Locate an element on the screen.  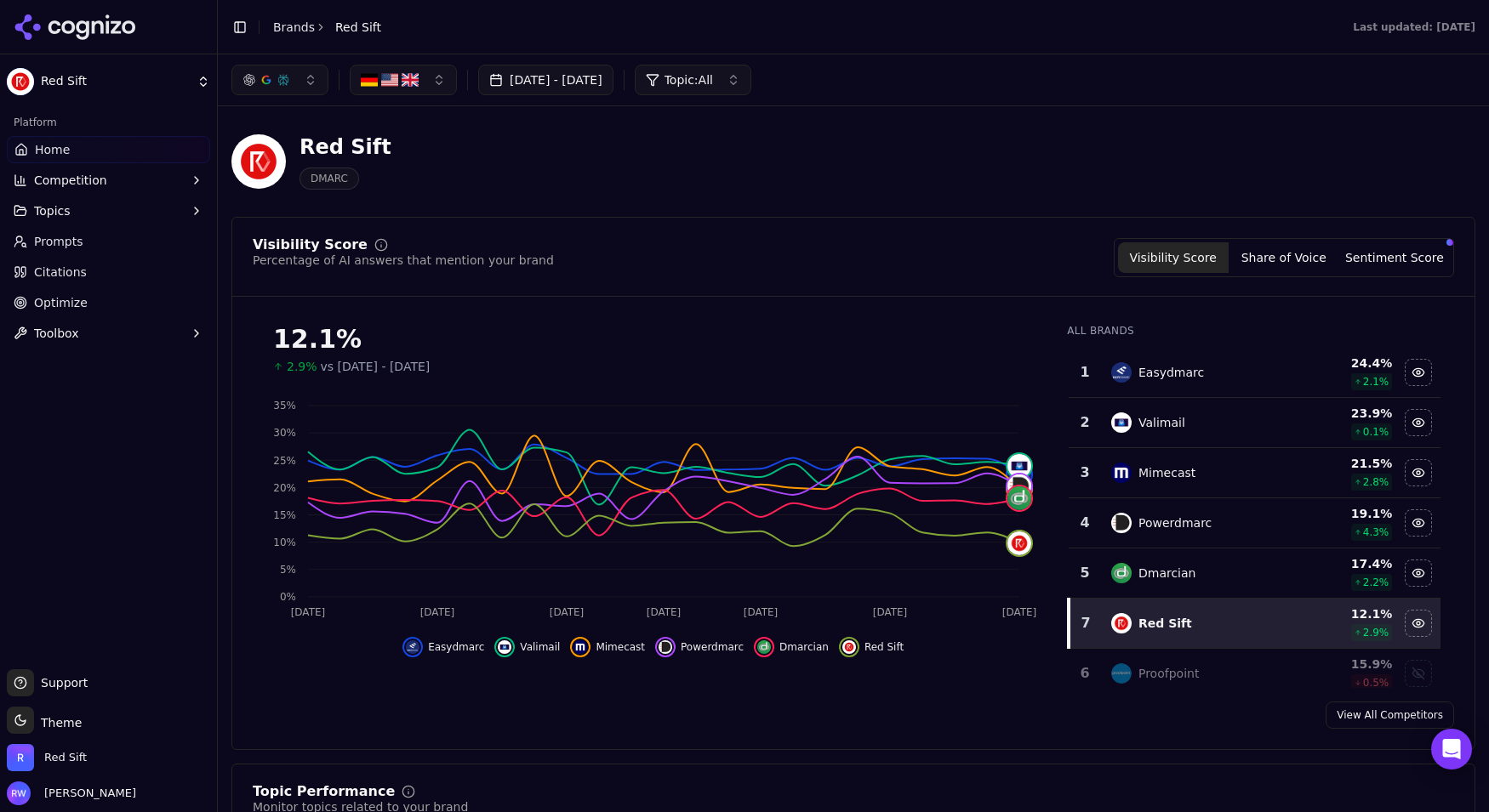
img: Rebecca Warren is located at coordinates (19, 793).